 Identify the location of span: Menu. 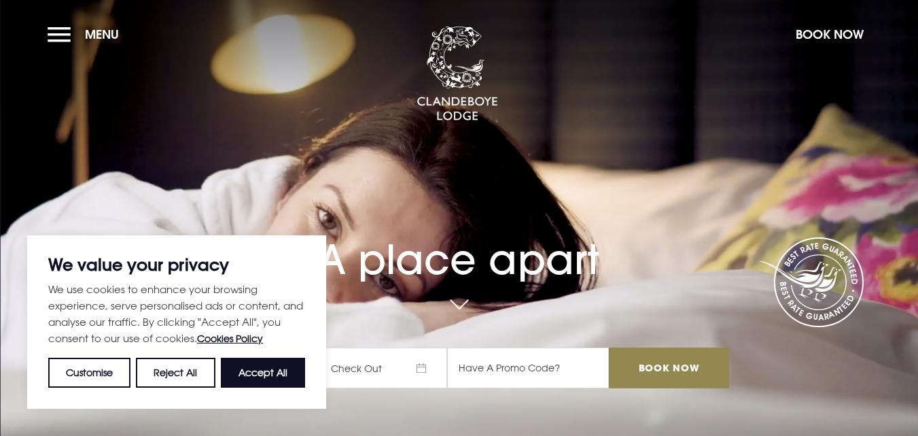
(102, 34).